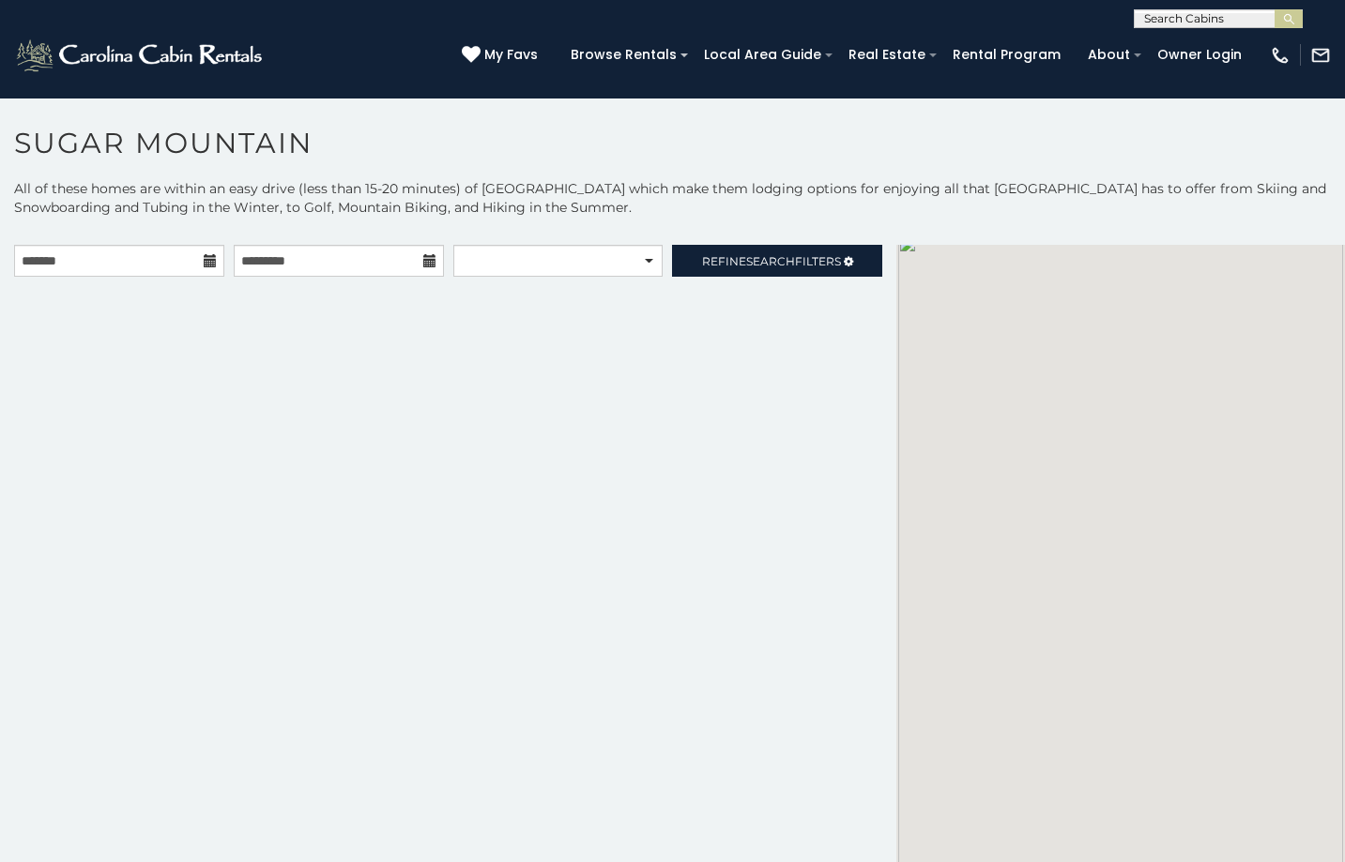  What do you see at coordinates (762, 54) in the screenshot?
I see `a: Local Area Guide` at bounding box center [762, 54].